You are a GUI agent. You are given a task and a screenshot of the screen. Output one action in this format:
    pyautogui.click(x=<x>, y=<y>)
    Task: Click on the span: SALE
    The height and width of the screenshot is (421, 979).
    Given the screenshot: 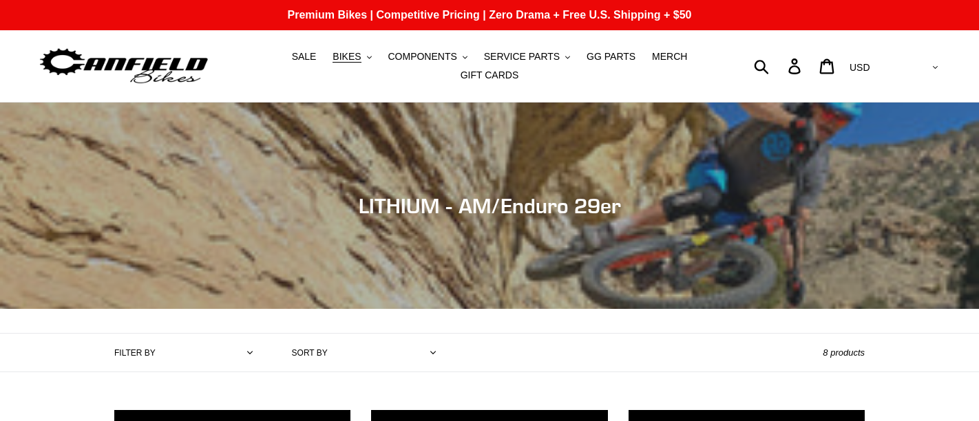 What is the action you would take?
    pyautogui.click(x=304, y=56)
    